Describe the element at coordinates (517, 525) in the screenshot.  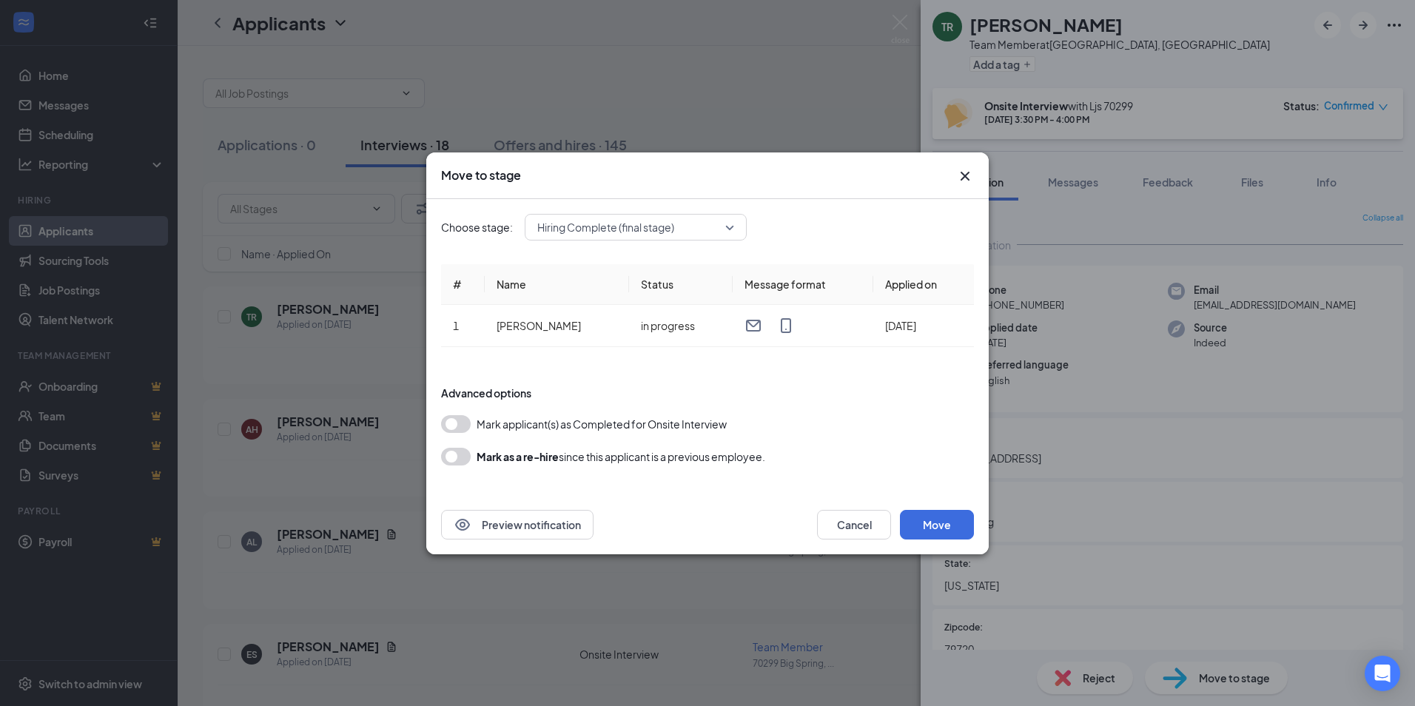
I see `button: EyePreview notification` at that location.